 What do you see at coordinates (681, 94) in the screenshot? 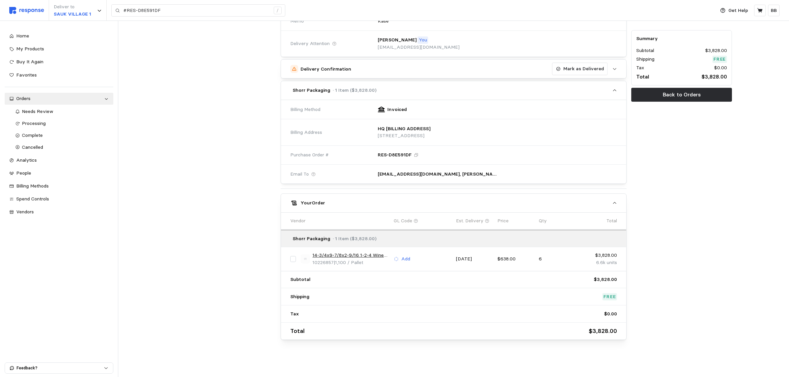
I see `p: Back to Orders` at bounding box center [681, 94].